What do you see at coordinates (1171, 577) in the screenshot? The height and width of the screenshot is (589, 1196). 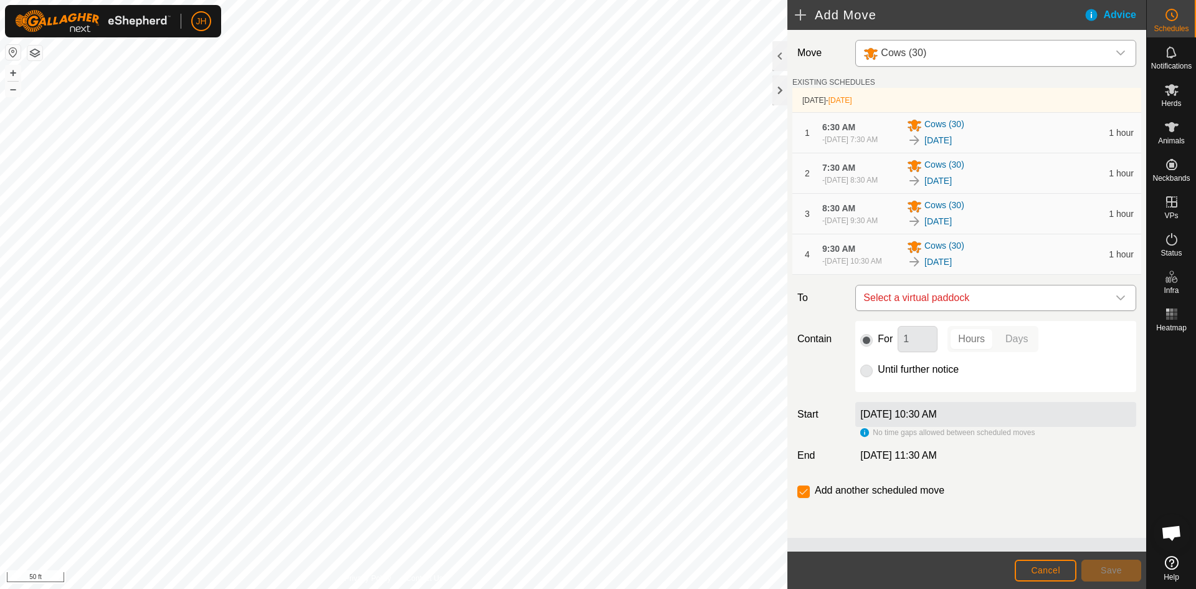 I see `span: Help` at bounding box center [1171, 577].